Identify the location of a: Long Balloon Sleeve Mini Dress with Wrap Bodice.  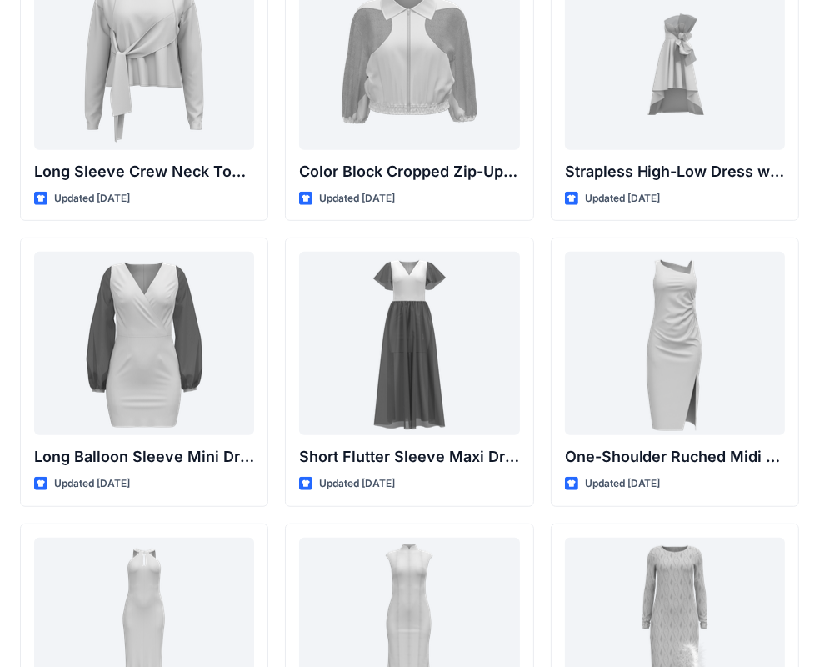
(144, 343).